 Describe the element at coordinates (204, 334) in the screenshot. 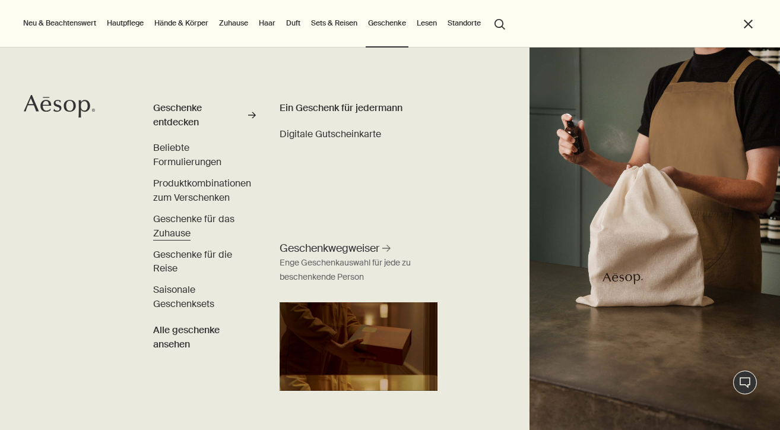

I see `a: Alle geschenke ansehen` at that location.